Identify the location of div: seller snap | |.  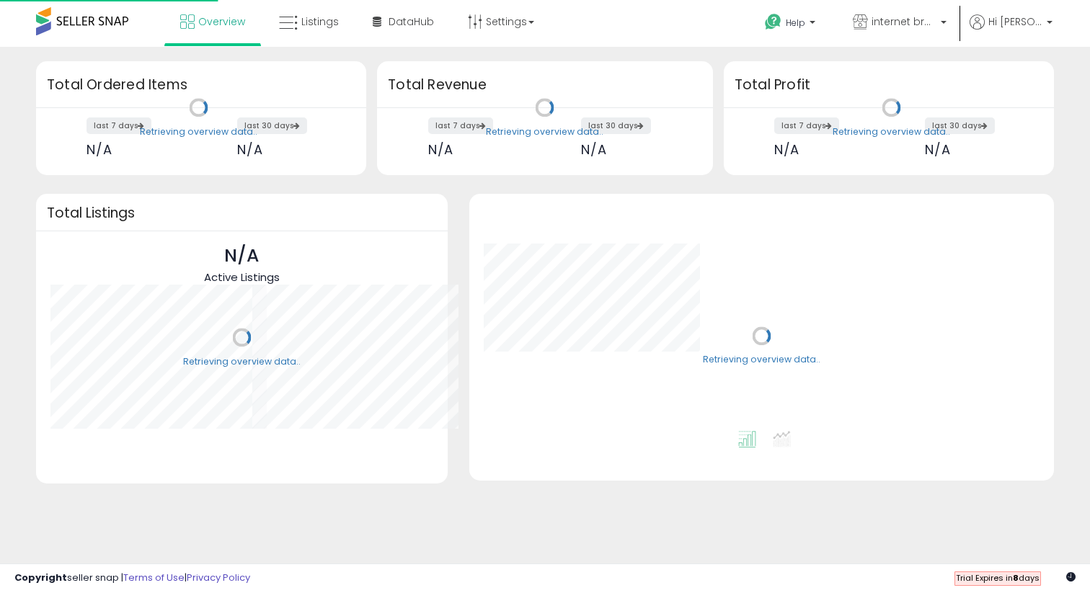
(132, 578).